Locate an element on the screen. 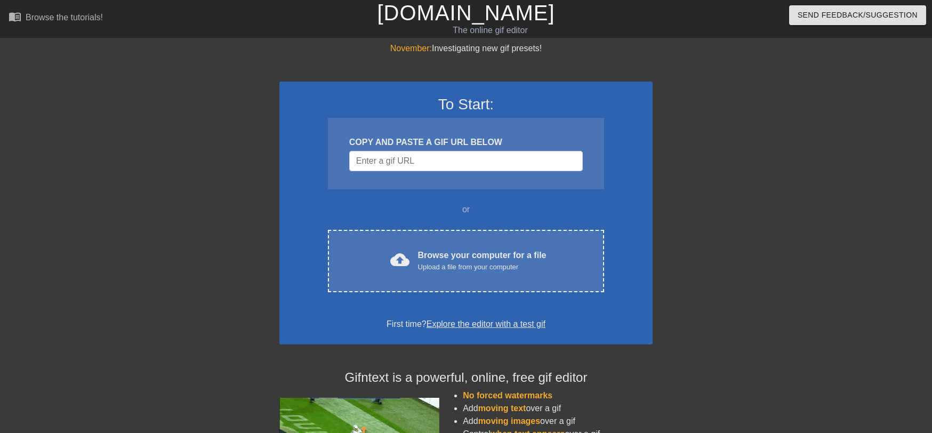 The height and width of the screenshot is (433, 932). div: Browse the tutorials! is located at coordinates (64, 17).